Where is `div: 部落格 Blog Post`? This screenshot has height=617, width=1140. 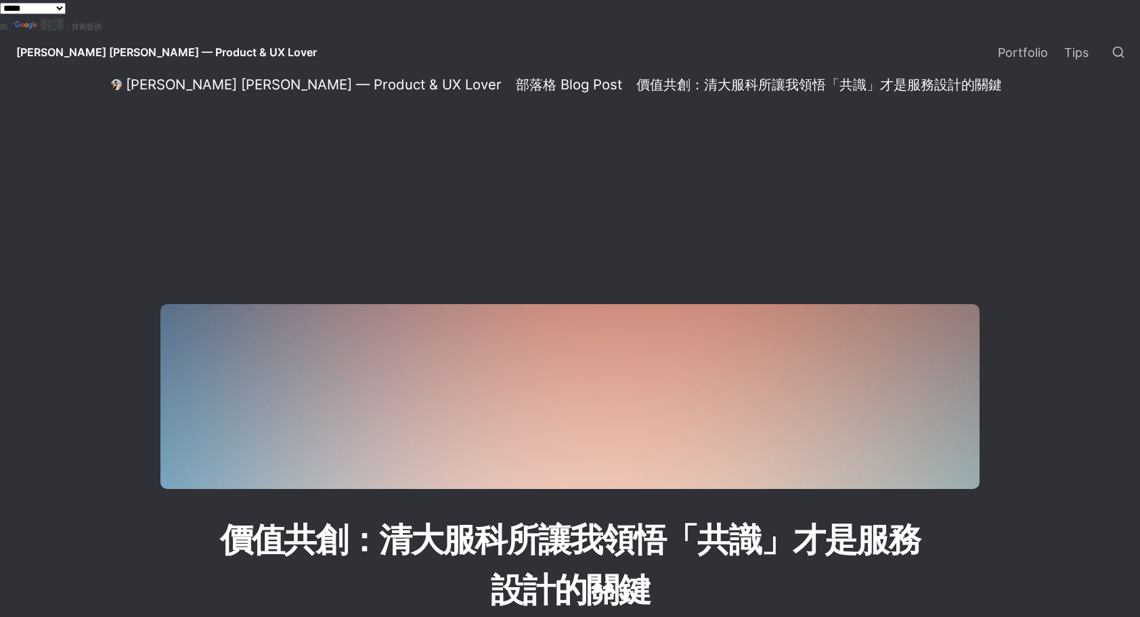 div: 部落格 Blog Post is located at coordinates (569, 84).